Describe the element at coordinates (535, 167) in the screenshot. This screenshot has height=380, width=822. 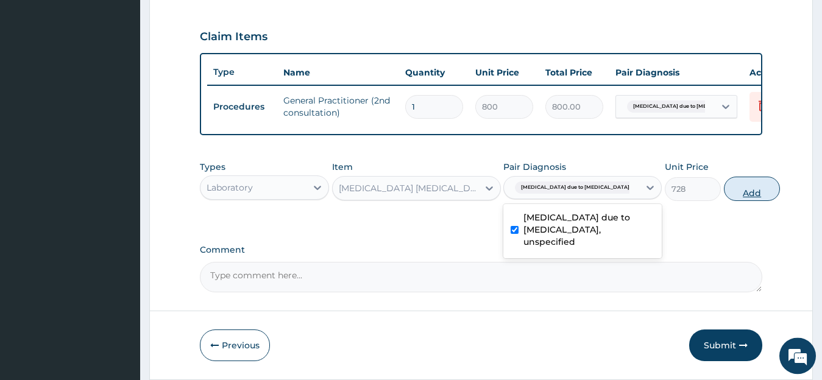
I see `label: Pair Diagnosis` at that location.